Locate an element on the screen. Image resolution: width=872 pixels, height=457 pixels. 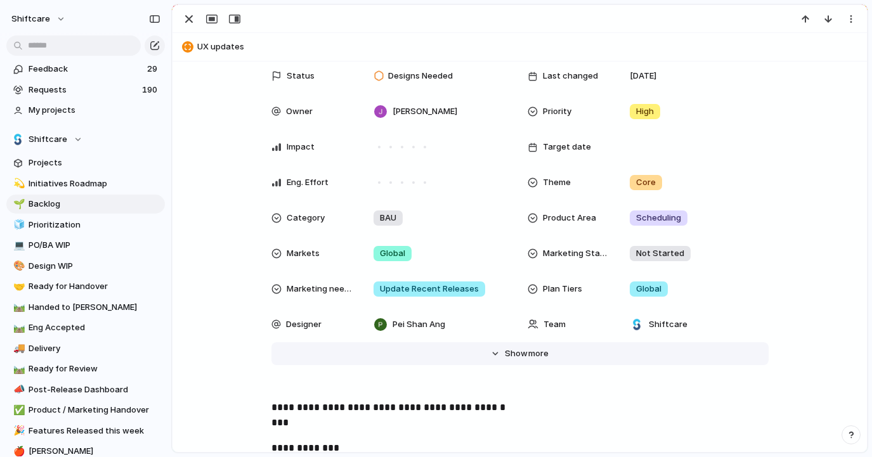
span: High is located at coordinates (645, 112).